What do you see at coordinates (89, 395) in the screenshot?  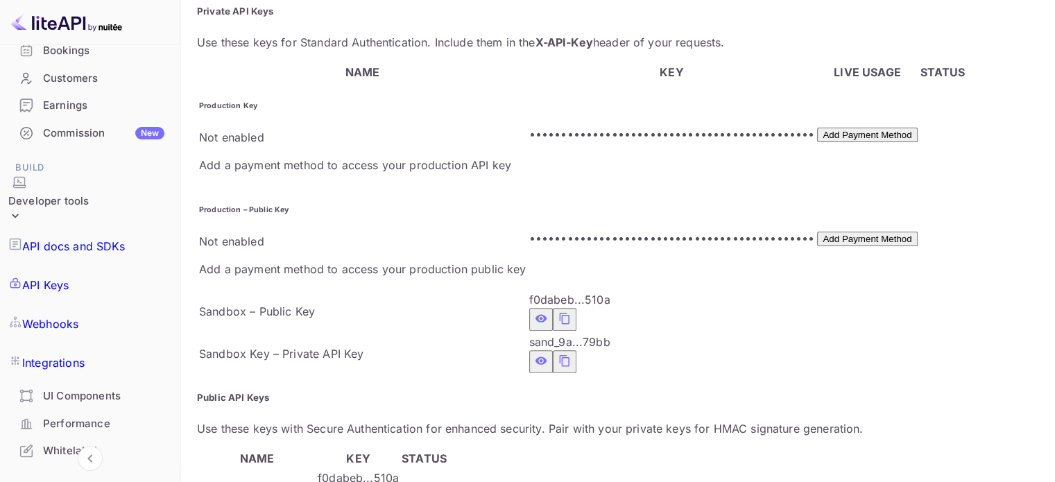 I see `a: UI Components` at bounding box center [89, 395].